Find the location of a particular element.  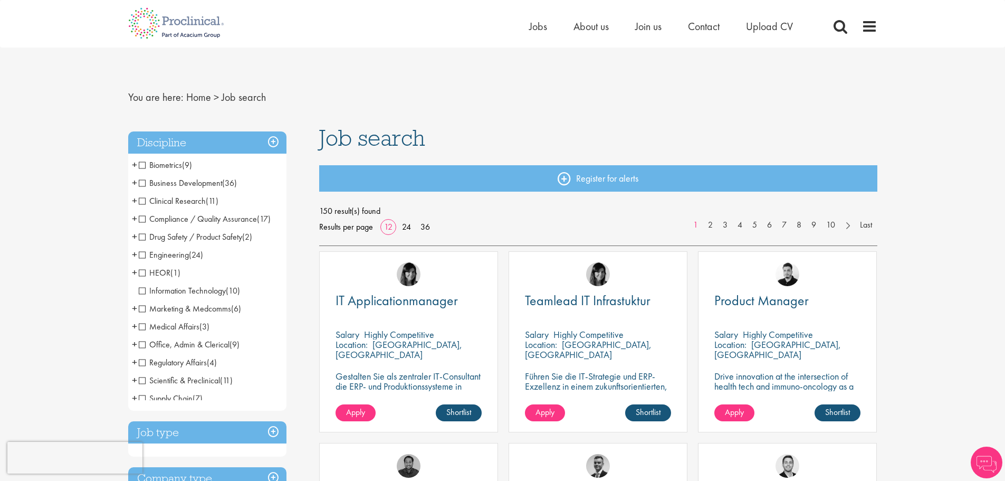

a: Tesnim Chagklil is located at coordinates (408, 274).